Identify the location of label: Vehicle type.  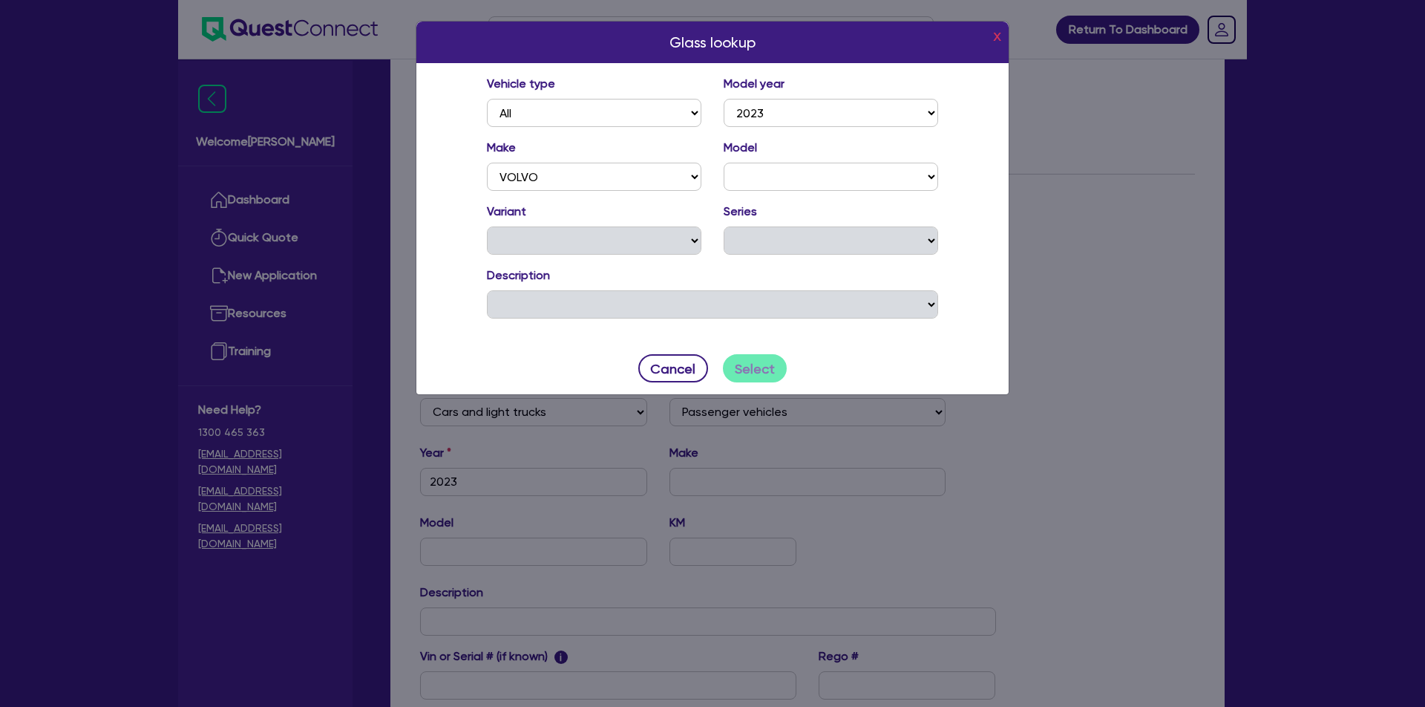
(521, 84).